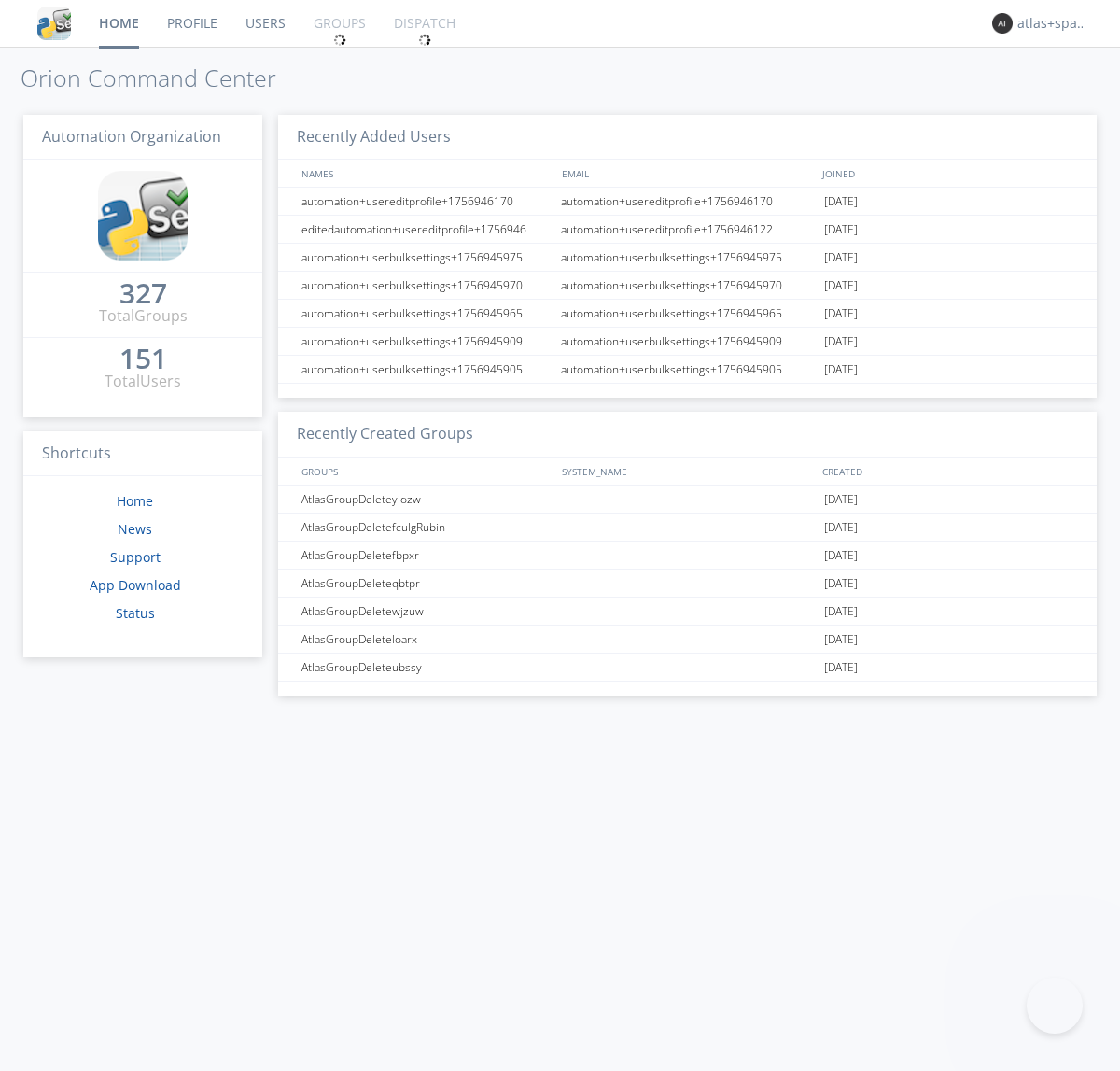  Describe the element at coordinates (426, 527) in the screenshot. I see `div: AtlasGroupDeletefculgRubin` at that location.